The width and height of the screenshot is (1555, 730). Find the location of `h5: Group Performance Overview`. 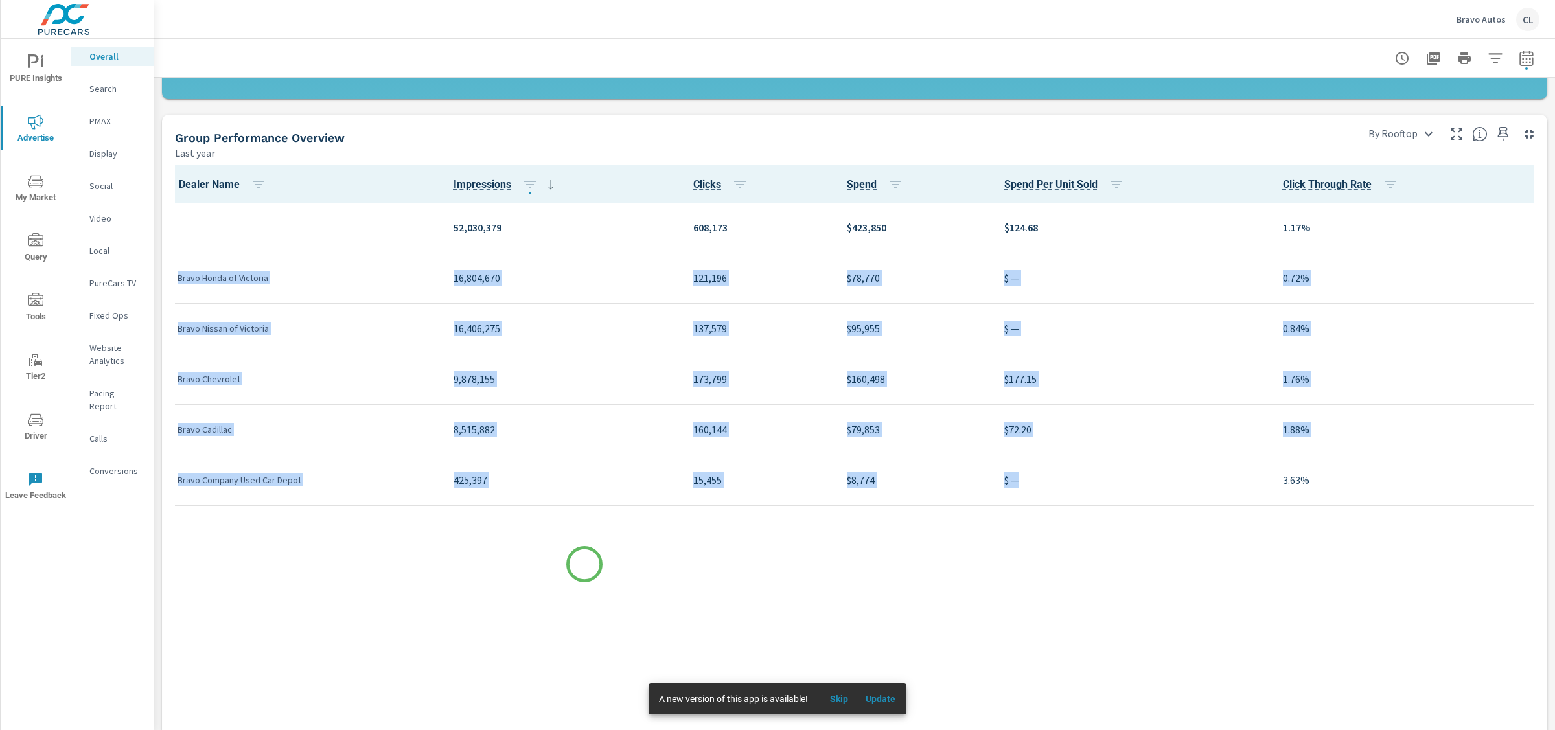

h5: Group Performance Overview is located at coordinates (260, 137).